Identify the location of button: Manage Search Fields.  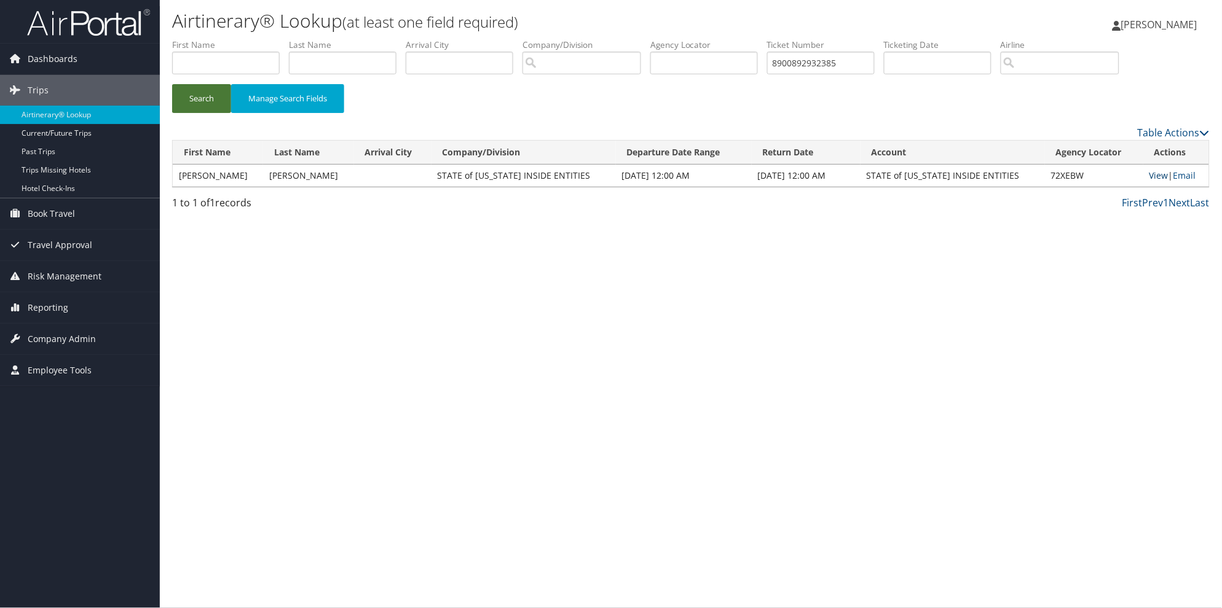
(288, 98).